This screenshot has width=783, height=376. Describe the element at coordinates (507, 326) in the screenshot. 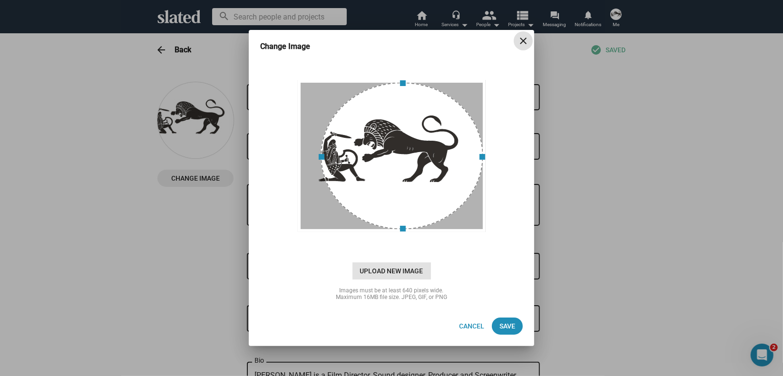

I see `span: Save` at that location.